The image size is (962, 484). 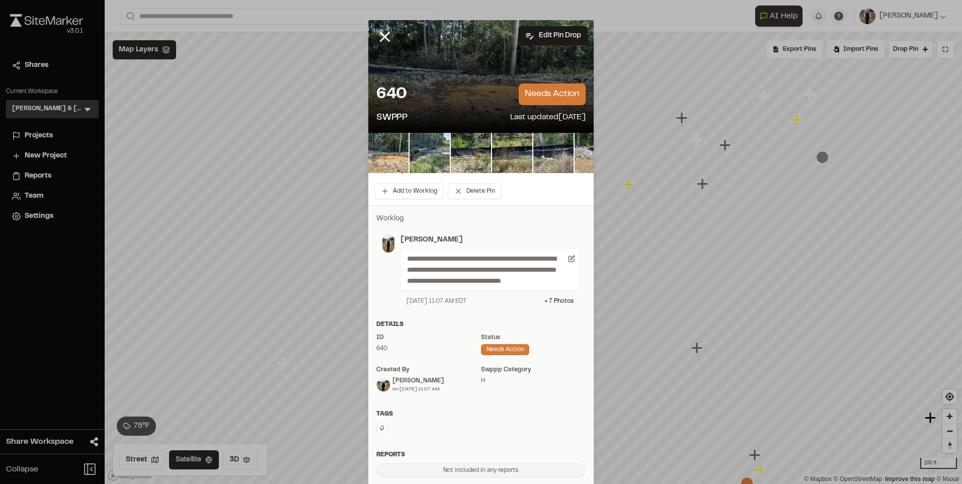 What do you see at coordinates (429, 338) in the screenshot?
I see `div: ID` at bounding box center [429, 338].